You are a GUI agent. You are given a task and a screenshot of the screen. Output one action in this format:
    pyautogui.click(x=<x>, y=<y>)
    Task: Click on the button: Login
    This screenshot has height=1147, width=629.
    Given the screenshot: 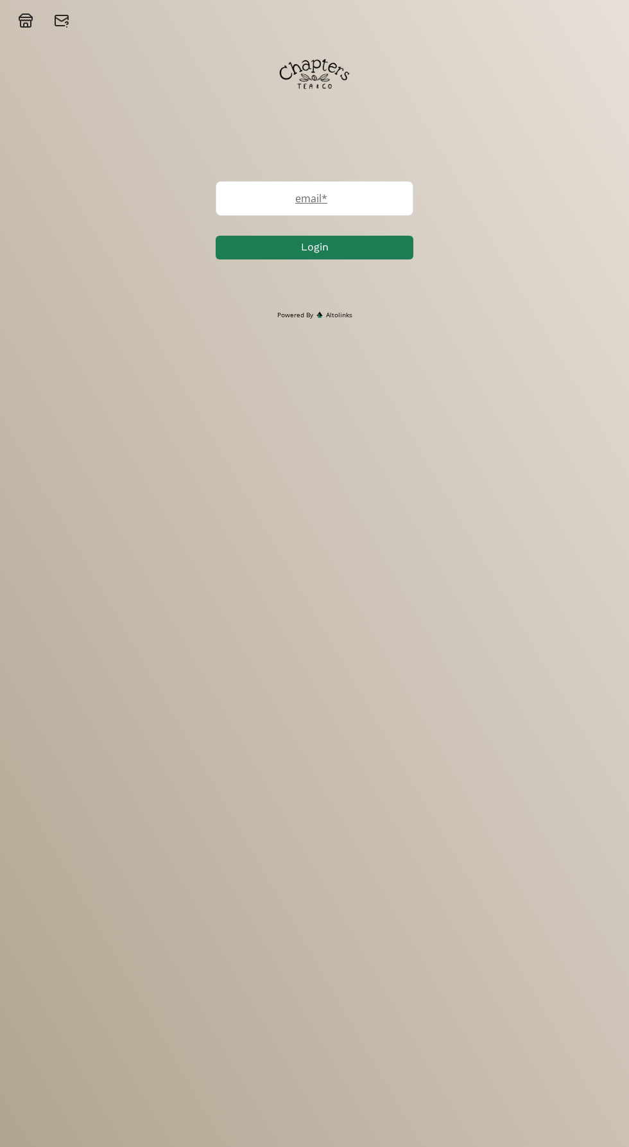 What is the action you would take?
    pyautogui.click(x=315, y=247)
    